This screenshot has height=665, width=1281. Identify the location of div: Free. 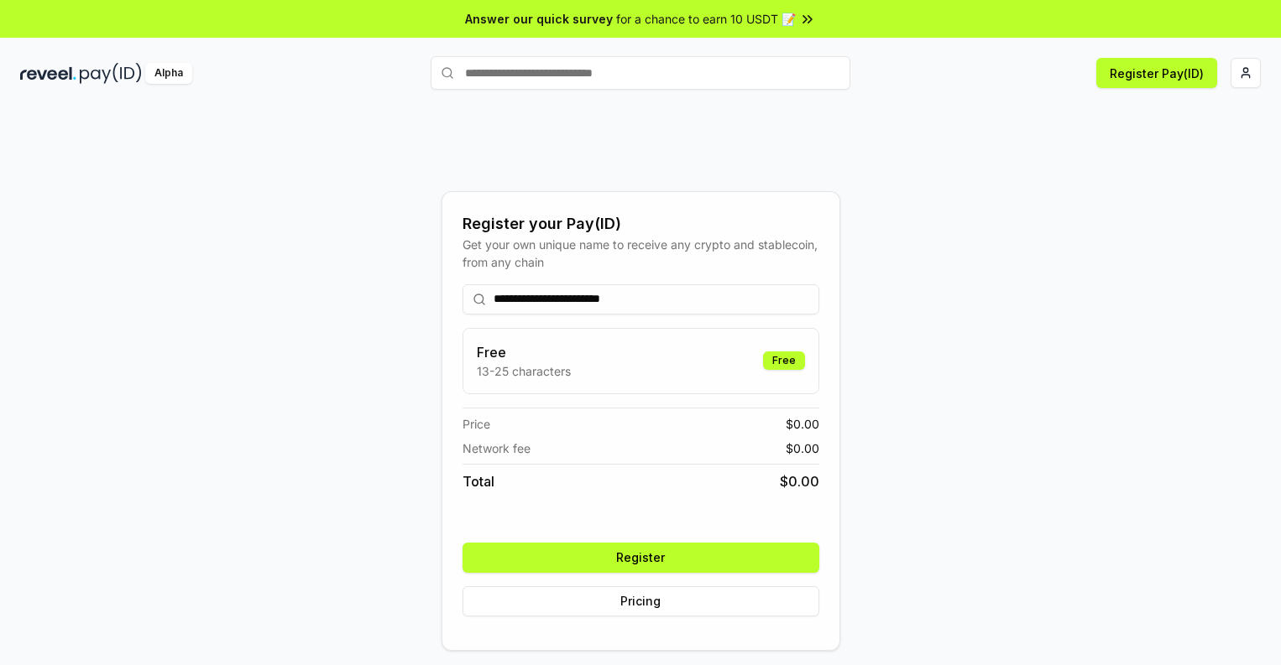
(784, 361).